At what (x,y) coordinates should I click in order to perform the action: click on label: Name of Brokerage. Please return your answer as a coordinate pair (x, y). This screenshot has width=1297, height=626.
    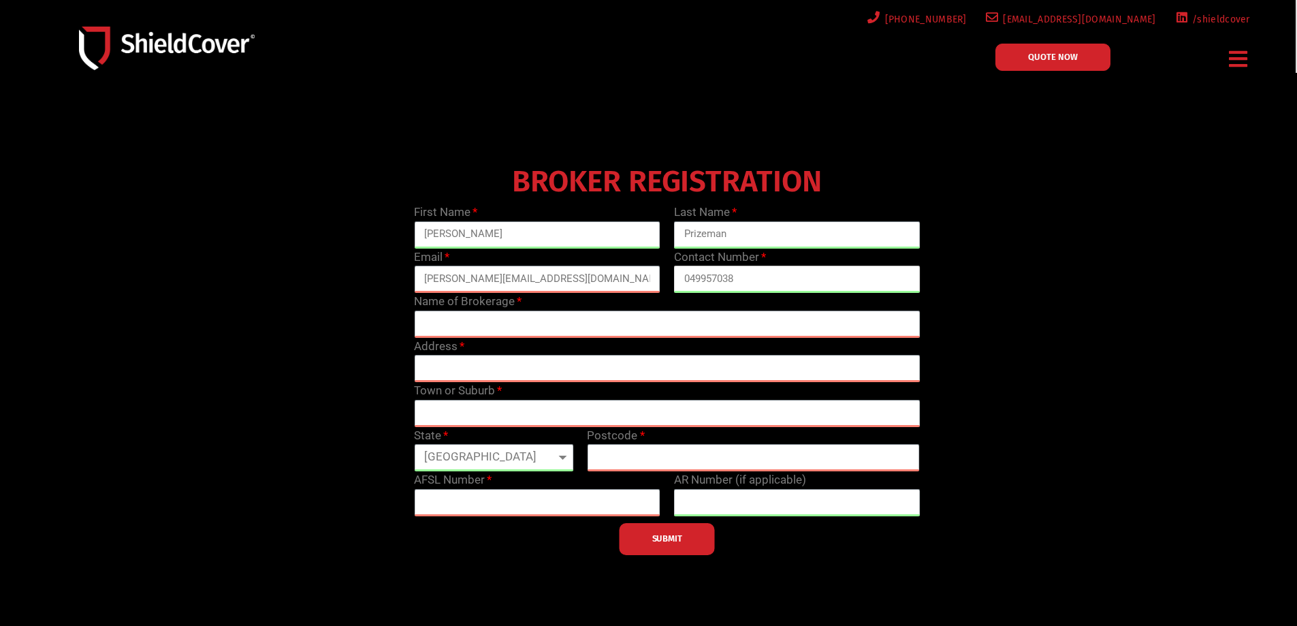
    Looking at the image, I should click on (468, 302).